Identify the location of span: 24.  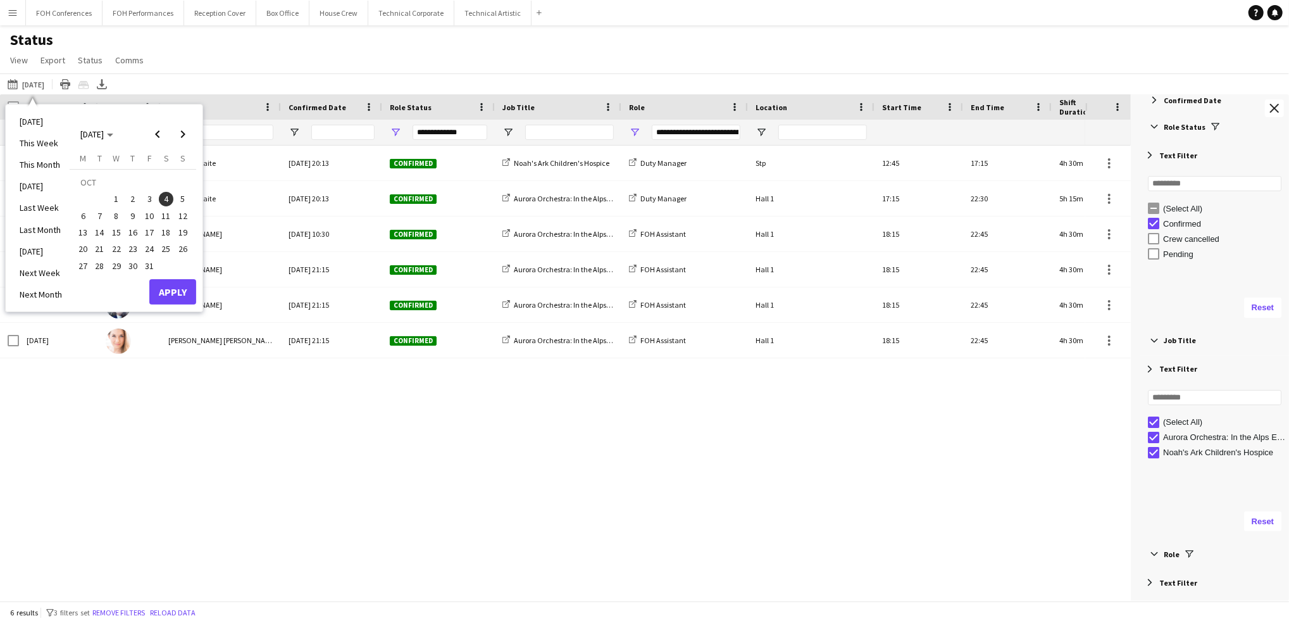
(149, 249).